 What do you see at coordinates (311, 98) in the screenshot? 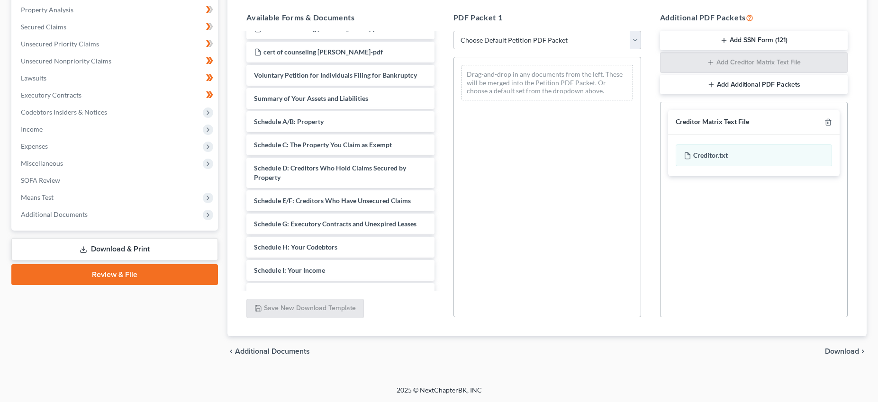
I see `span: Summary of Your Assets and Liabilities` at bounding box center [311, 98].